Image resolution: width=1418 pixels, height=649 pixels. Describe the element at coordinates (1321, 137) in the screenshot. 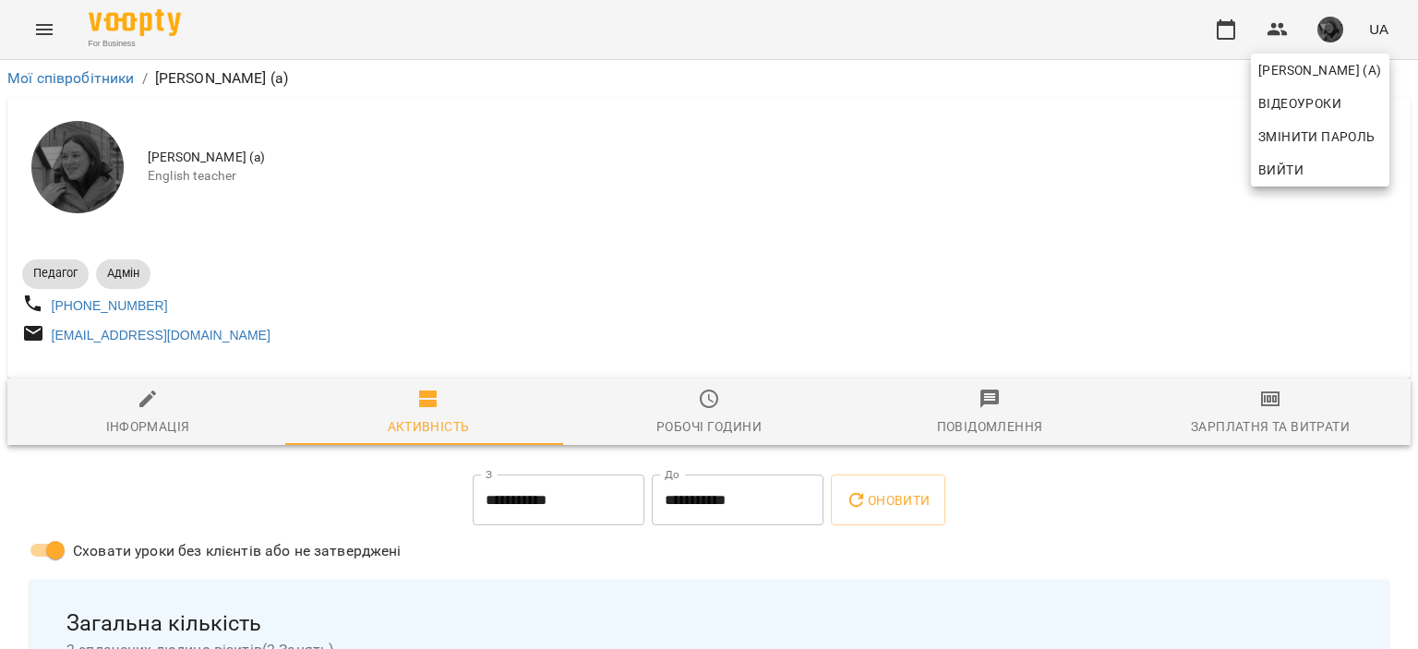

I see `span: Змінити пароль` at that location.